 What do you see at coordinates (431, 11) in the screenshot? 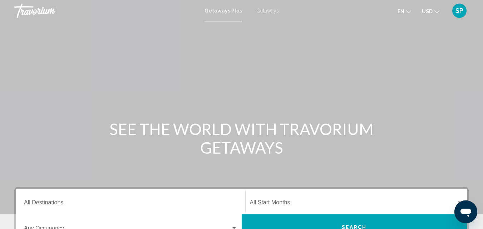
I see `button: Change currency` at bounding box center [431, 11].